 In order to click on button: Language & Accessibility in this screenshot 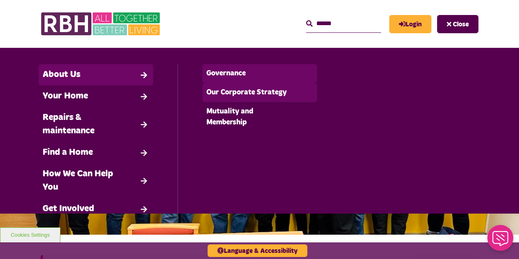, I will do `click(258, 251)`.